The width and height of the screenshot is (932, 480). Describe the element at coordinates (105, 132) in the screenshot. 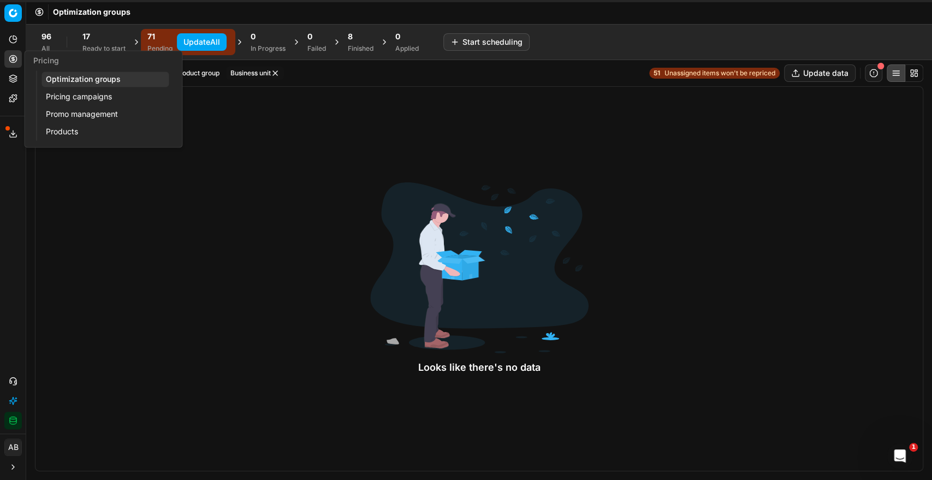

I see `a: Products` at that location.